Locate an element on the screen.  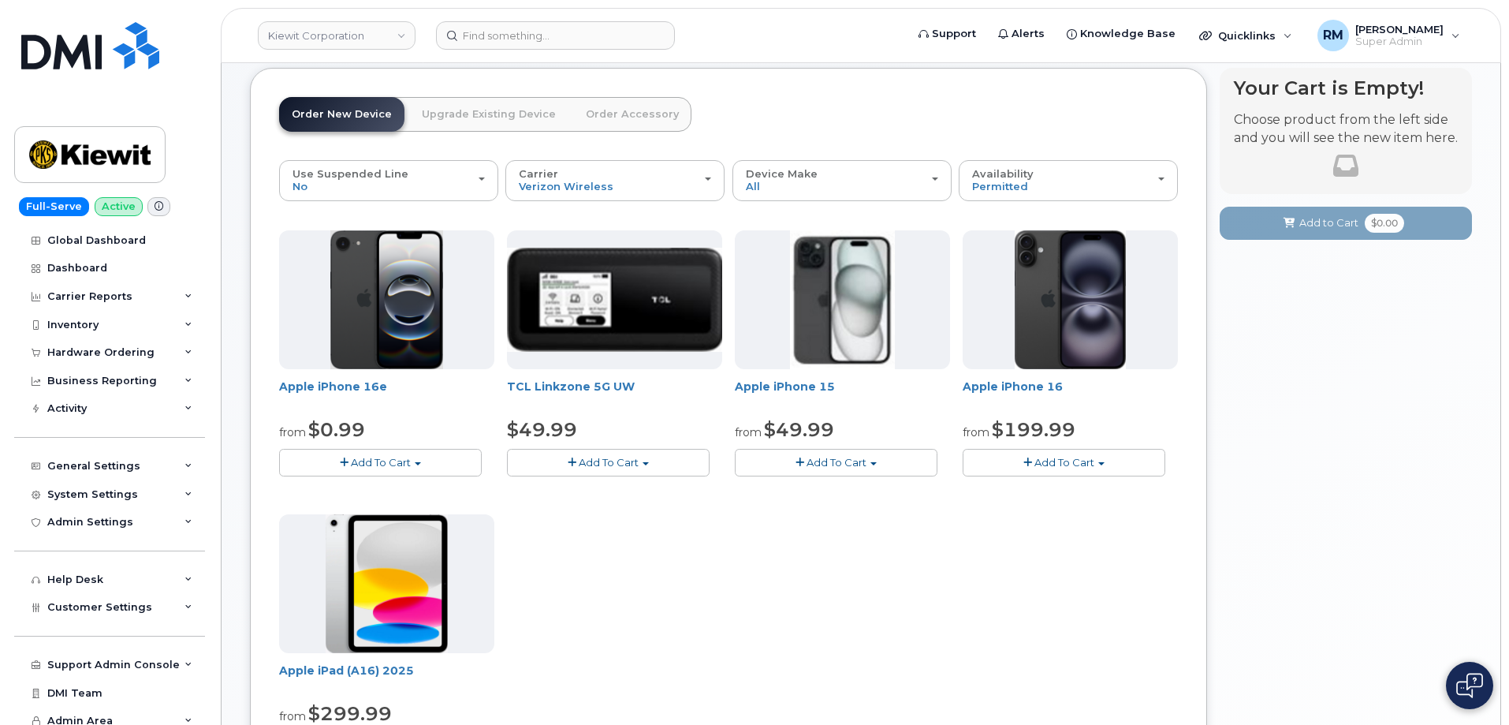
span: Verizon Wireless is located at coordinates (566, 186).